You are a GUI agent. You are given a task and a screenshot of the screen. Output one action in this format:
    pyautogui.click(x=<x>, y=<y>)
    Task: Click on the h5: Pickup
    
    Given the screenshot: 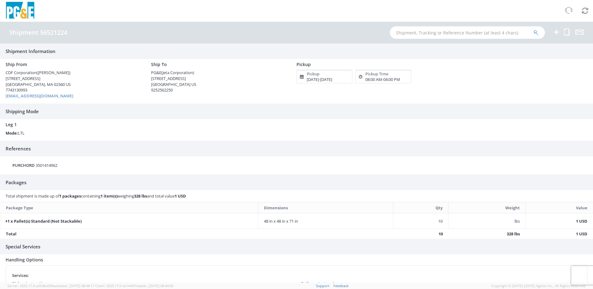 What is the action you would take?
    pyautogui.click(x=313, y=74)
    